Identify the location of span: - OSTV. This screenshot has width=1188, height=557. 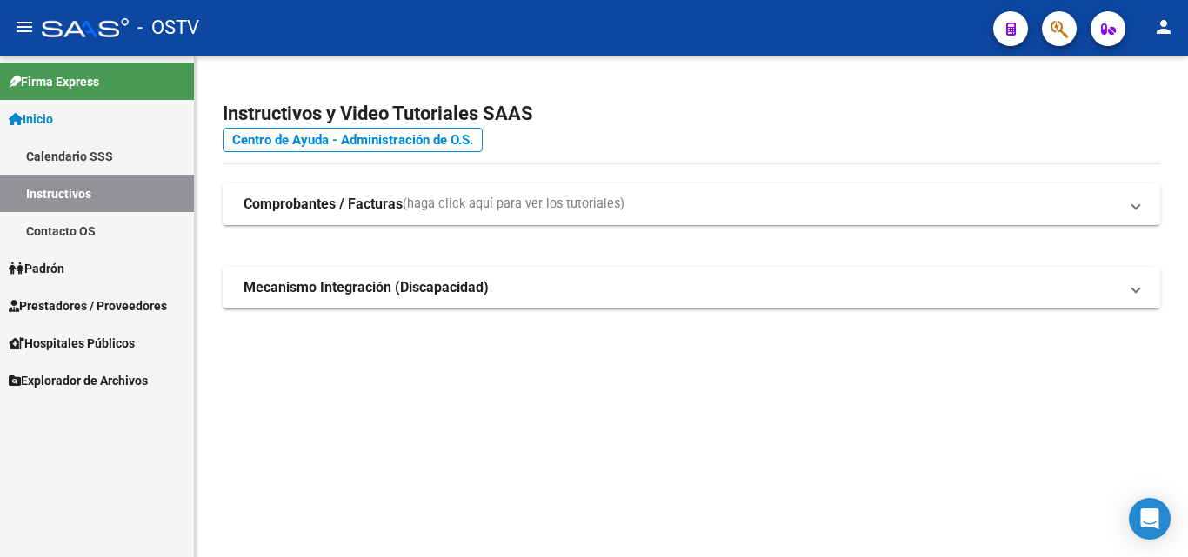
(168, 28).